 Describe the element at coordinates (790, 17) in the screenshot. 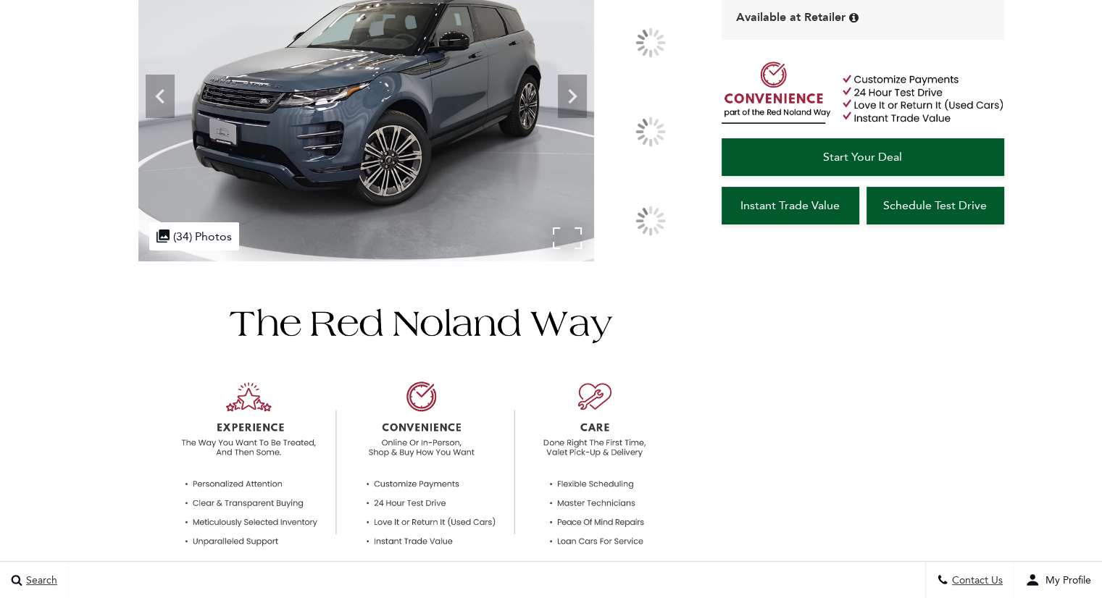

I see `span: Available at Retailer` at that location.